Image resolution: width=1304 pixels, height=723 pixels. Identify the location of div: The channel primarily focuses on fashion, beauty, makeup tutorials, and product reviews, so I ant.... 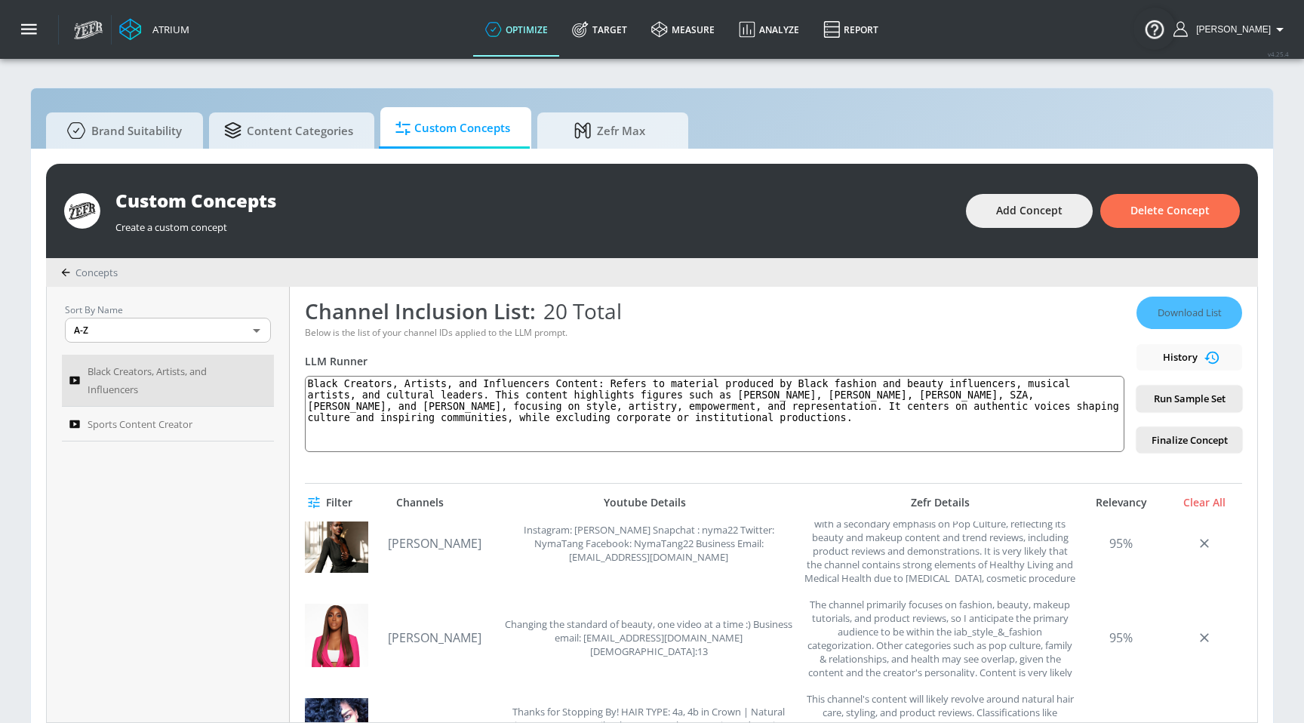
(940, 637).